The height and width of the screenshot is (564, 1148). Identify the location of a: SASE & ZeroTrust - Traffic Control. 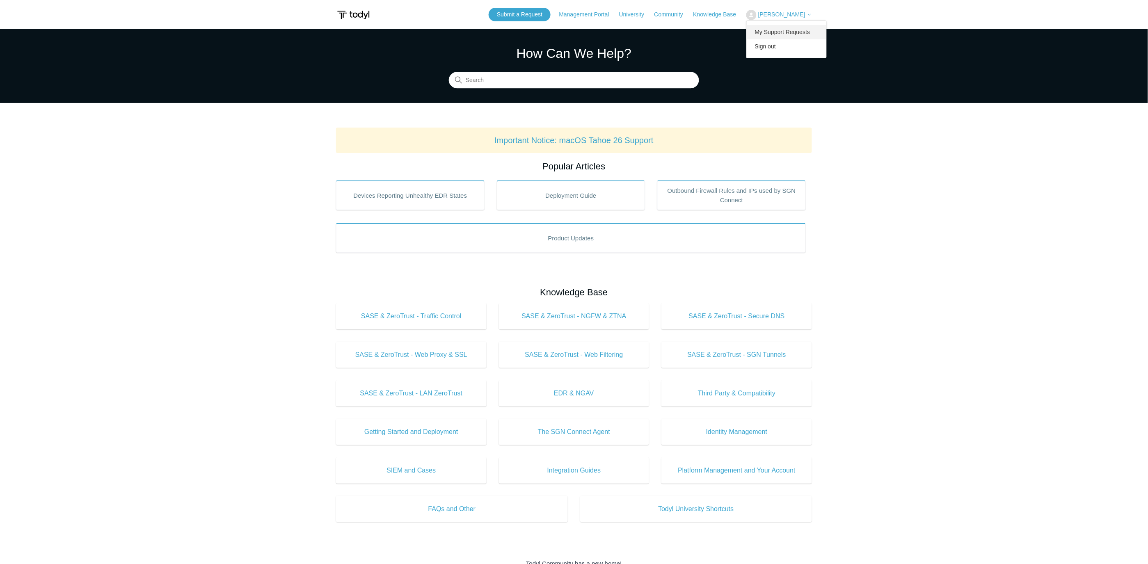
(411, 316).